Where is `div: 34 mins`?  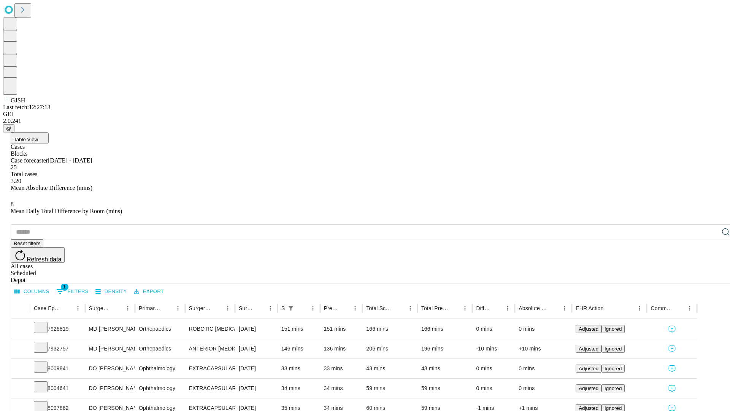
div: 34 mins is located at coordinates (341, 388).